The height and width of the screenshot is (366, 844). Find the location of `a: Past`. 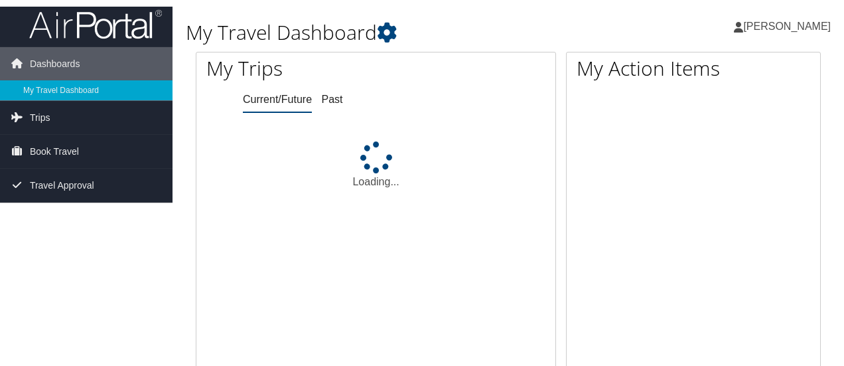

a: Past is located at coordinates (332, 99).